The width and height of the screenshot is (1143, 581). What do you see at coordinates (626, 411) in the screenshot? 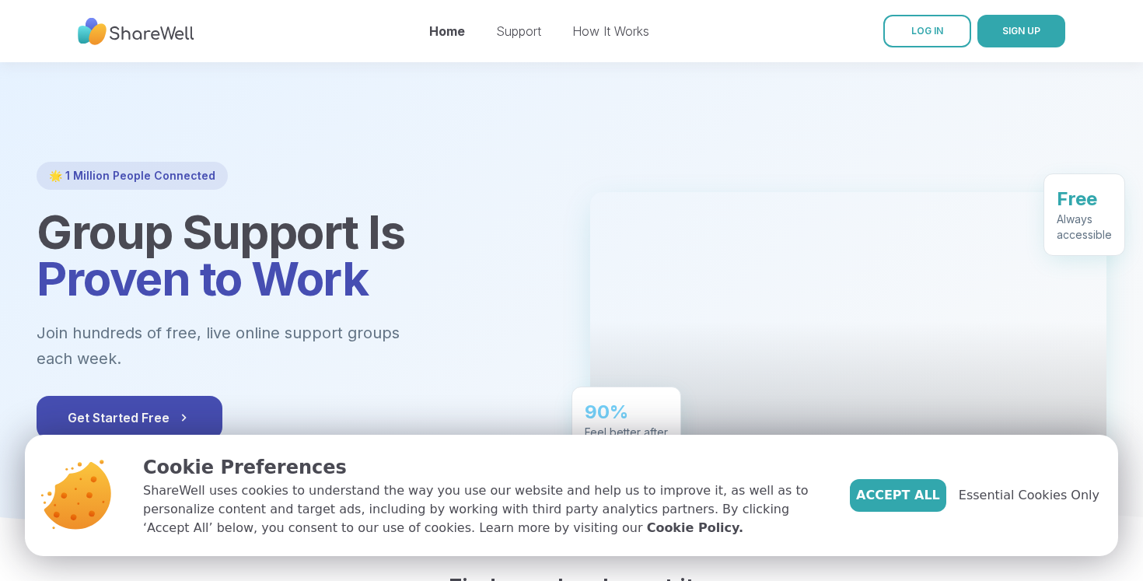
I see `div: 90%` at bounding box center [626, 411].